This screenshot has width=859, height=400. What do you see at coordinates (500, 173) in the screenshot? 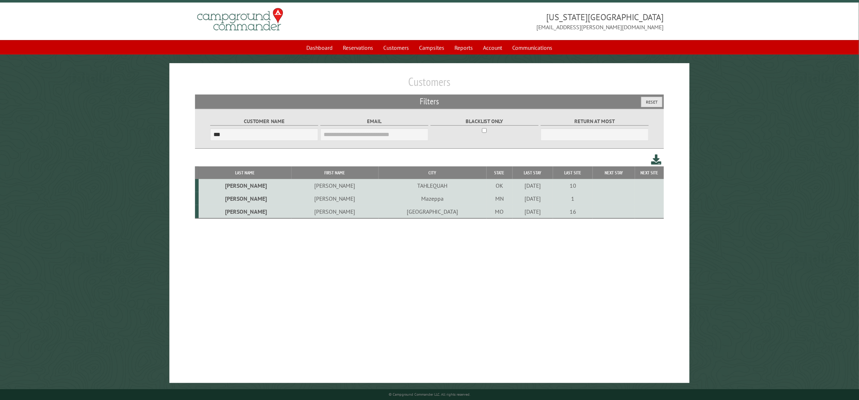
I see `th: State` at bounding box center [500, 173].